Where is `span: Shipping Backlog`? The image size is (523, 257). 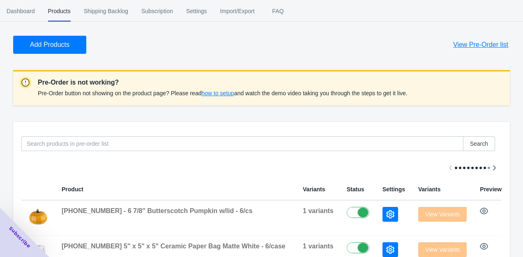
span: Shipping Backlog is located at coordinates (106, 11).